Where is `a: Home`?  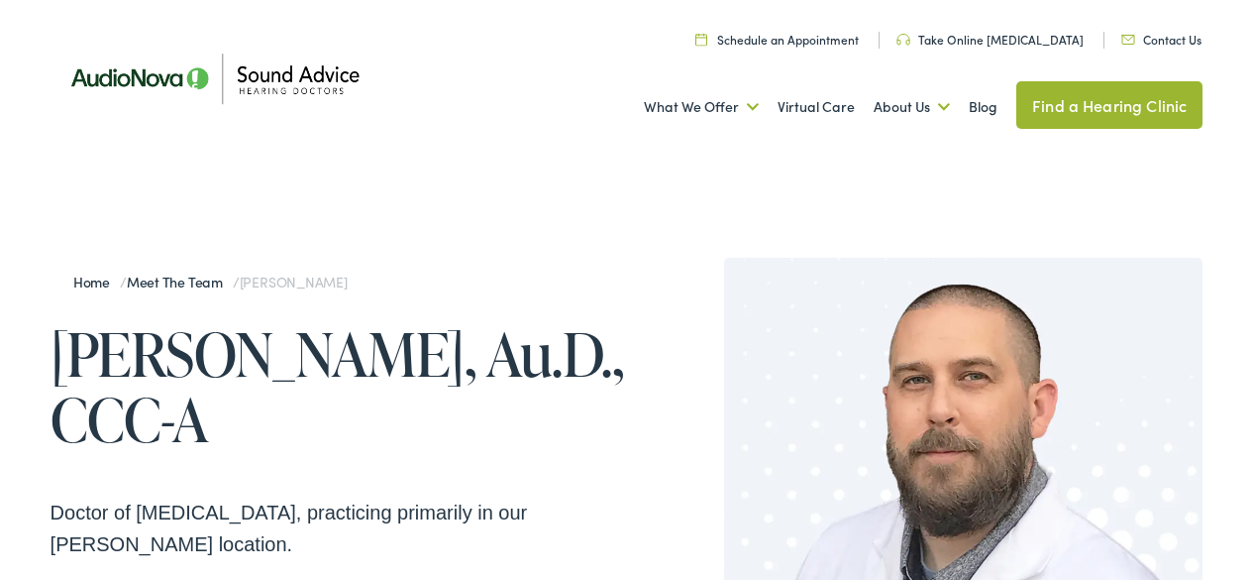 a: Home is located at coordinates (96, 281).